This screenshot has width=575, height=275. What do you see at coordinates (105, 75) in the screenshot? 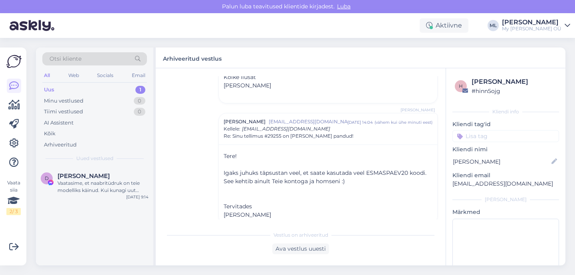
I see `div: Socials` at bounding box center [105, 75].